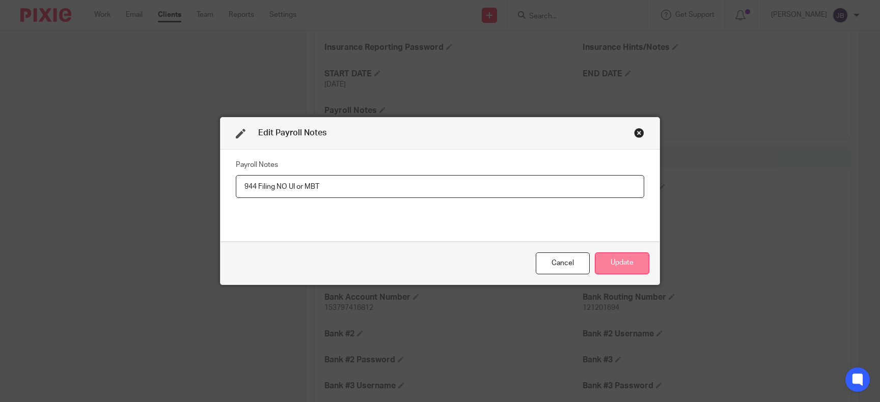 This screenshot has height=402, width=880. What do you see at coordinates (257, 165) in the screenshot?
I see `label: Payroll Notes` at bounding box center [257, 165].